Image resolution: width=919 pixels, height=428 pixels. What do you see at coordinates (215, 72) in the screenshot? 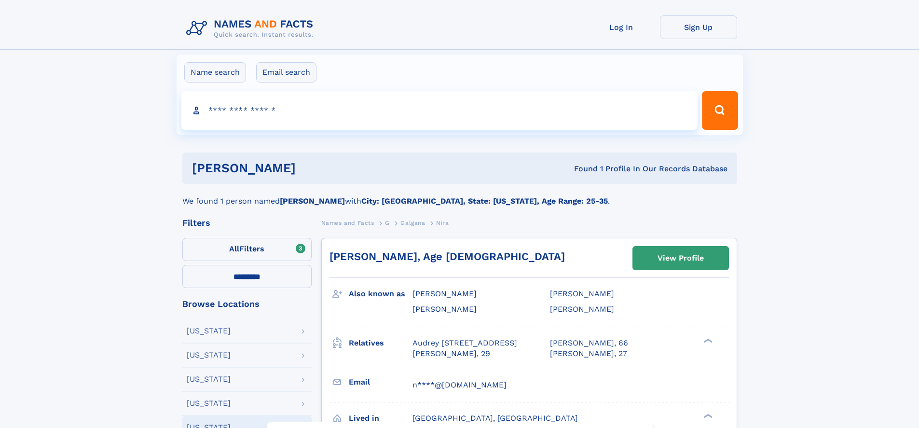
I see `label: Name search` at bounding box center [215, 72].